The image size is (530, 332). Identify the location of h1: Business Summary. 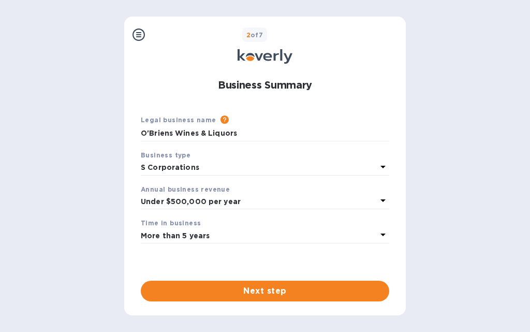
(265, 85).